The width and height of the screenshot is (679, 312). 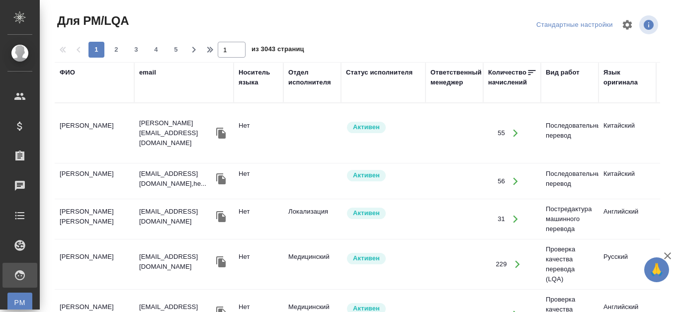 I want to click on button: 3, so click(x=136, y=50).